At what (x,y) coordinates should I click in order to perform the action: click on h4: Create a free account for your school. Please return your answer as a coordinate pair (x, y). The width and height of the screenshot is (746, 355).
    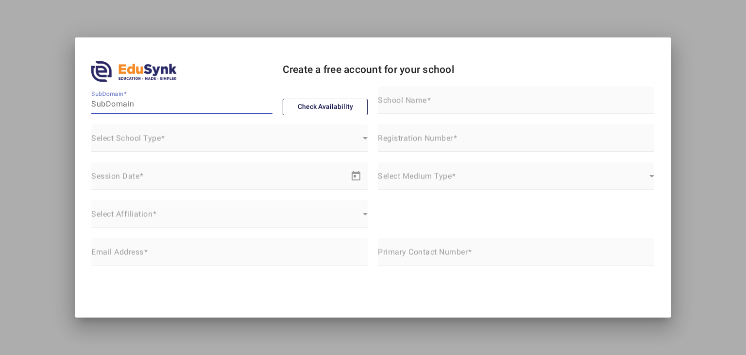
    Looking at the image, I should click on (421, 69).